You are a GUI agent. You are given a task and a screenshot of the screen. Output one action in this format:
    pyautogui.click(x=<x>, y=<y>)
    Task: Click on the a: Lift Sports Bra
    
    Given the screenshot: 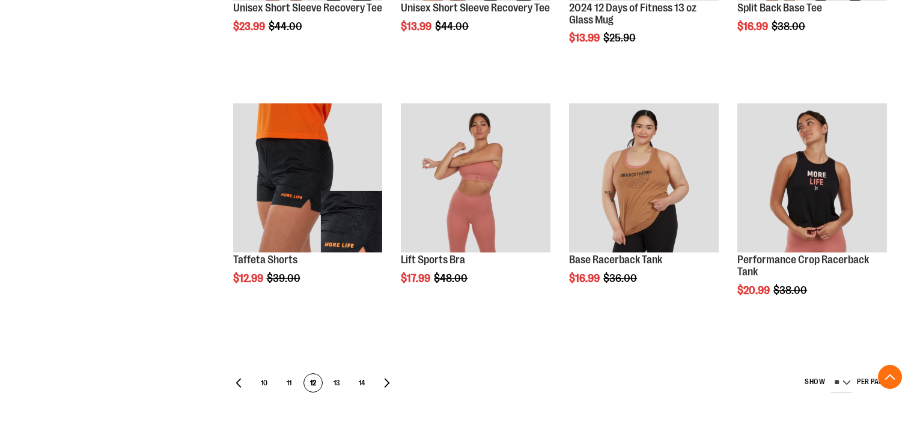 What is the action you would take?
    pyautogui.click(x=433, y=260)
    